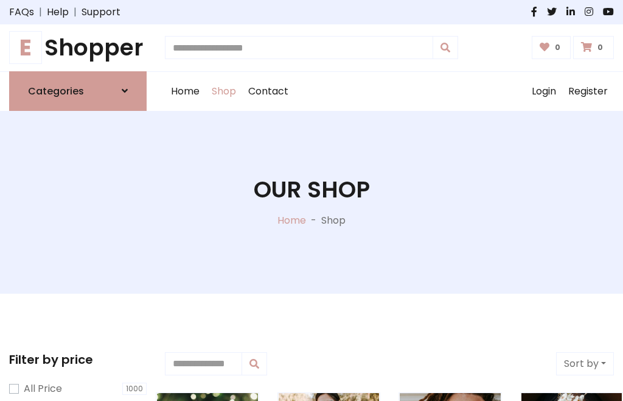 Image resolution: width=623 pixels, height=401 pixels. Describe the element at coordinates (43, 388) in the screenshot. I see `label: All Price` at that location.